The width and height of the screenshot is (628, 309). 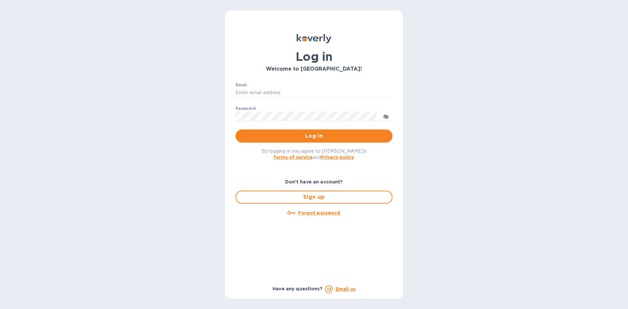 I want to click on span: Log in, so click(x=314, y=136).